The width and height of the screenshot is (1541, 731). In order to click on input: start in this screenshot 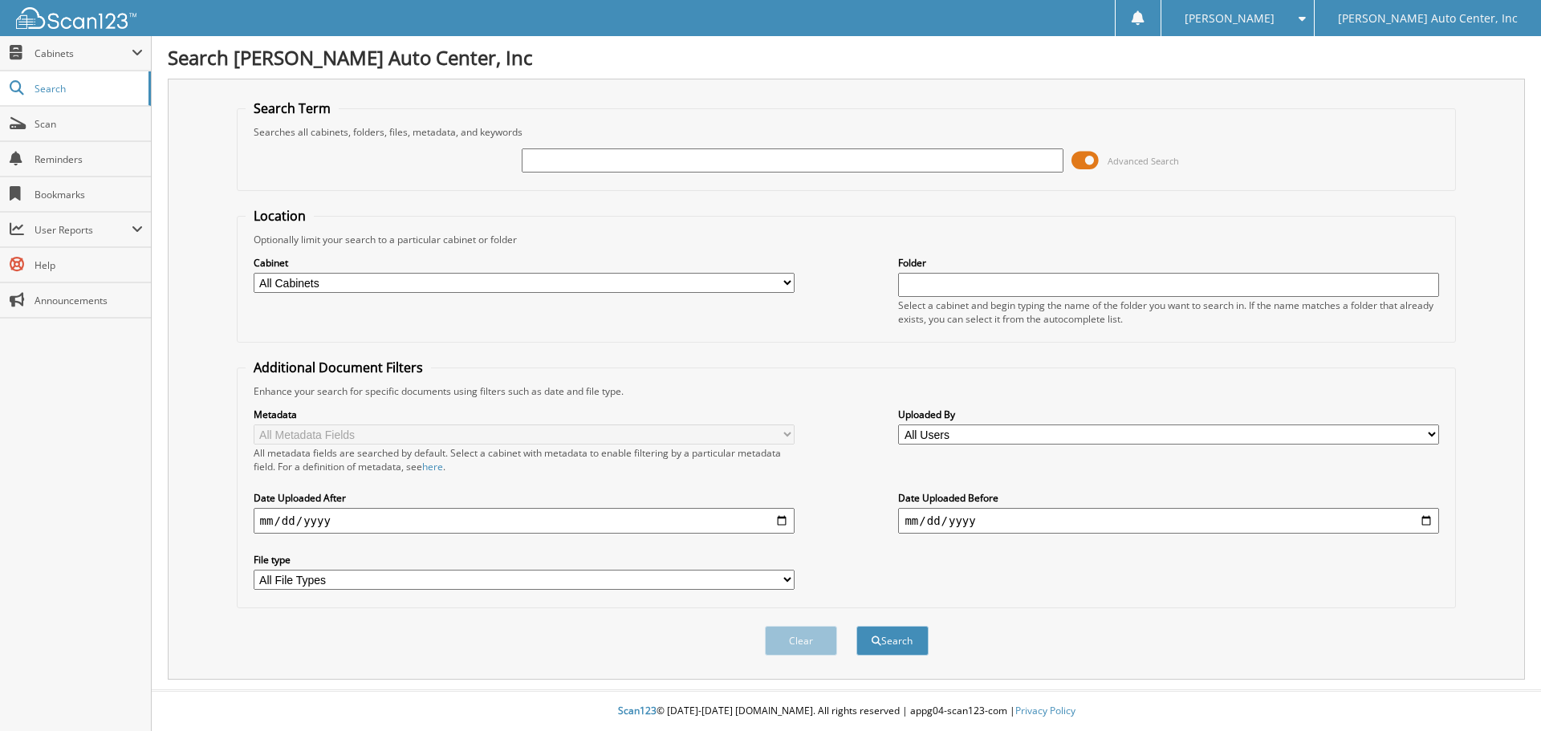, I will do `click(524, 521)`.